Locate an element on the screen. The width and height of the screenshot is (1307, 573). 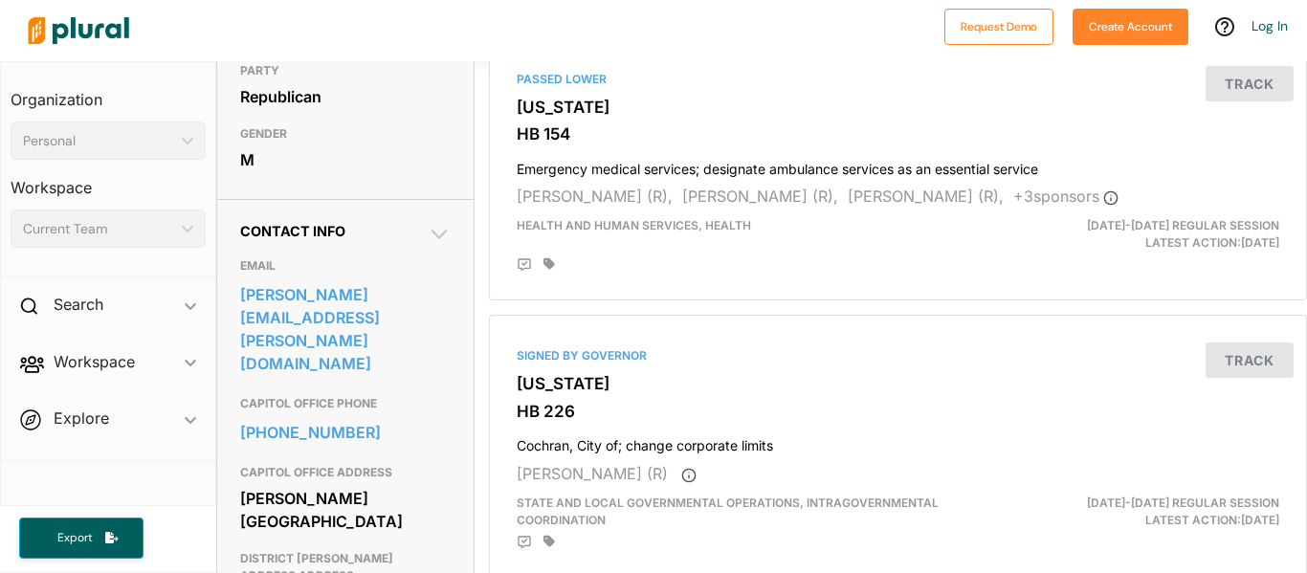
span: Health and Human Services, Health is located at coordinates (634, 225).